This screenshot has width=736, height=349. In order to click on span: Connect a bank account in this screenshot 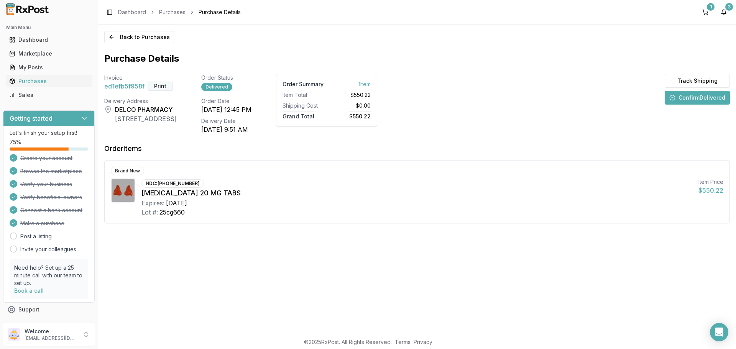, I will do `click(51, 210)`.